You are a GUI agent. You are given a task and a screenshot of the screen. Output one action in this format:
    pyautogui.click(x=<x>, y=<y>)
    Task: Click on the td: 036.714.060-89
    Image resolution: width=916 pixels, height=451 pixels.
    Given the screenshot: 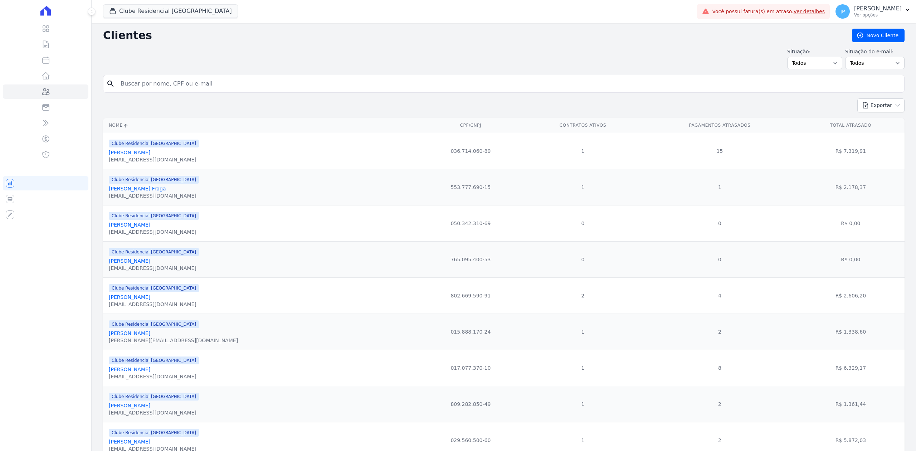 What is the action you would take?
    pyautogui.click(x=471, y=151)
    